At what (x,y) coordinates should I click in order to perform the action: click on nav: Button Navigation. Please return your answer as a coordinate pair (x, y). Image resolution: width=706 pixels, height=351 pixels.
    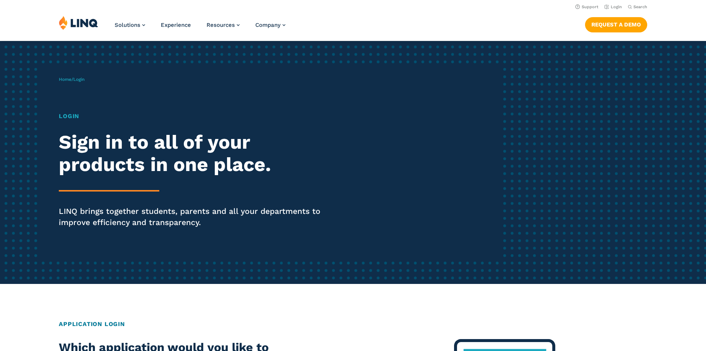
    Looking at the image, I should click on (616, 24).